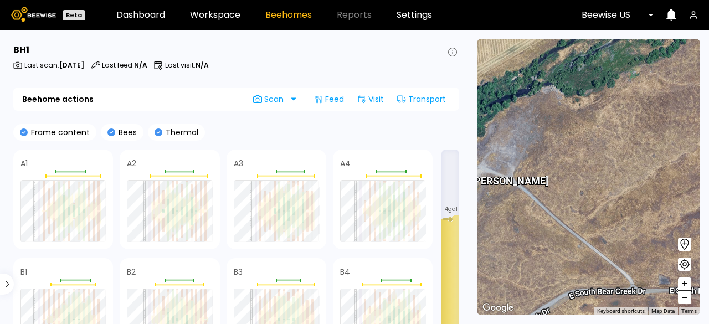  What do you see at coordinates (54, 65) in the screenshot?
I see `p: Last scan :` at bounding box center [54, 65].